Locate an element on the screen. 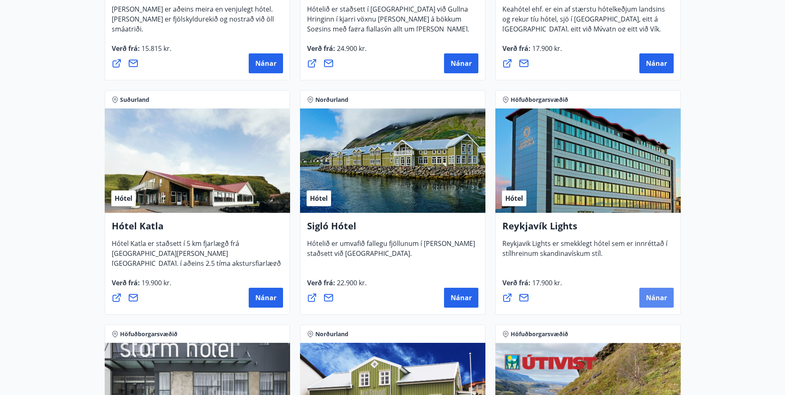 Image resolution: width=785 pixels, height=395 pixels. span: 15.815 kr. is located at coordinates (156, 48).